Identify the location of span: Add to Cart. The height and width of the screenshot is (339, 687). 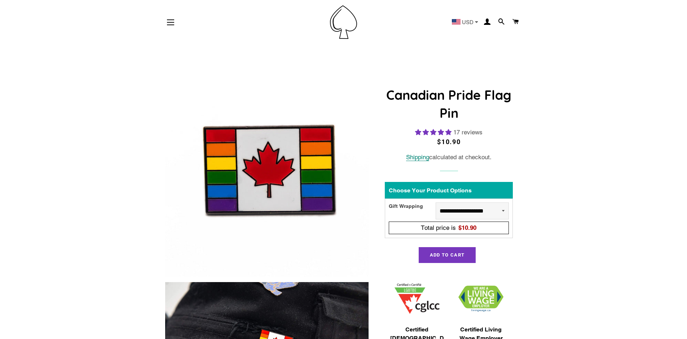
(447, 255).